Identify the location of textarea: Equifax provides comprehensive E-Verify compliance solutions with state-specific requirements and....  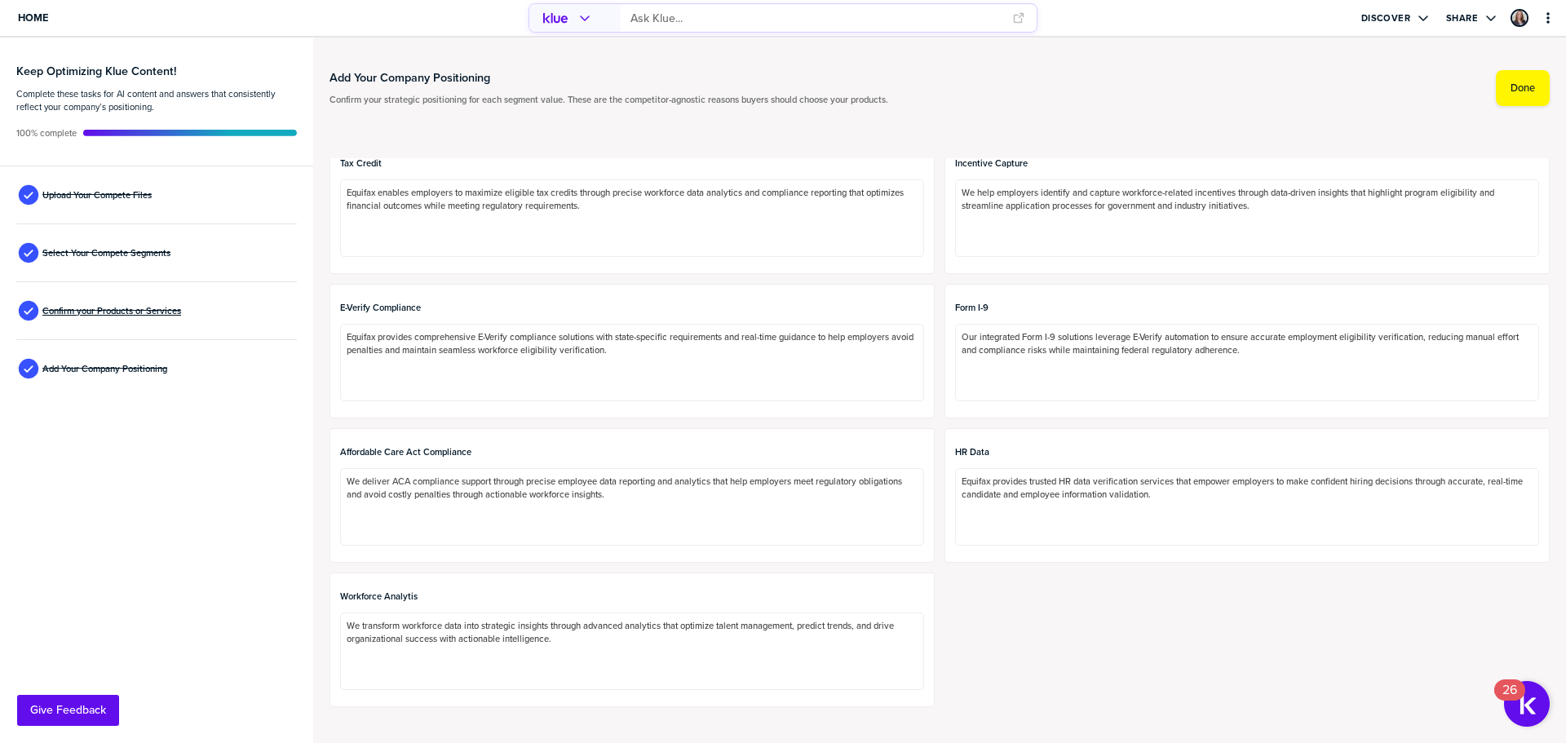
(632, 362).